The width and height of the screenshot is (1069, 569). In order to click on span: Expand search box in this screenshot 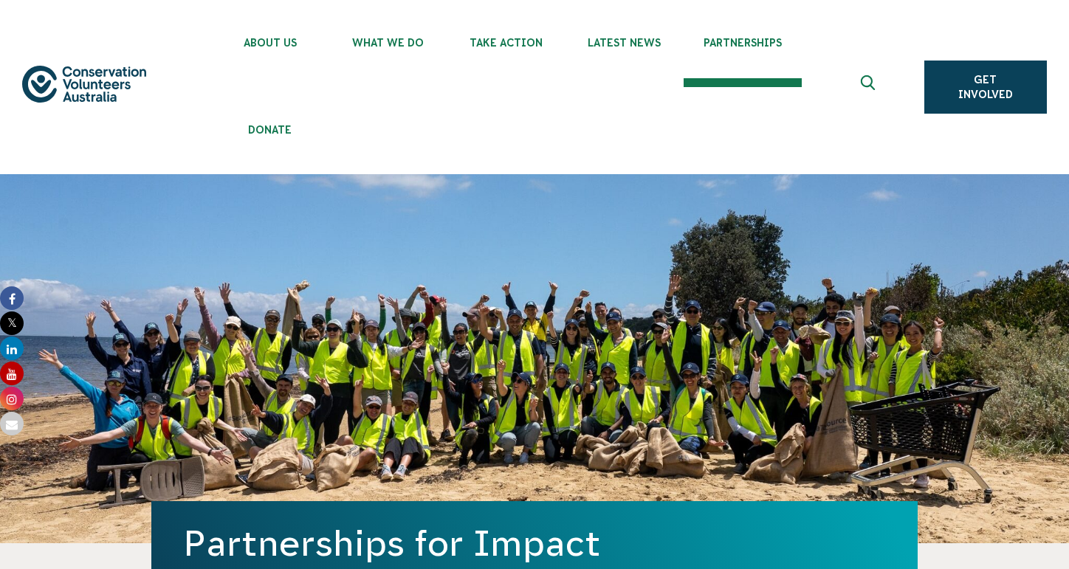, I will do `click(869, 87)`.